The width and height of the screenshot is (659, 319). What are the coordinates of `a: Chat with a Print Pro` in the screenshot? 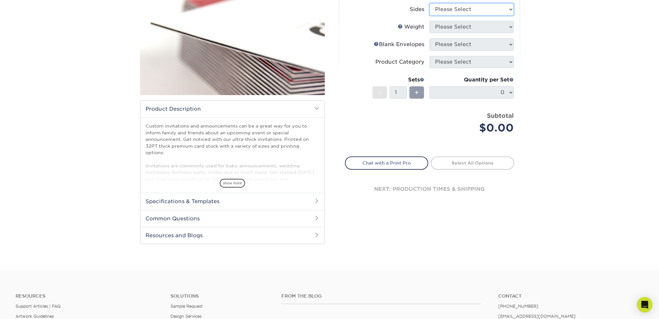 It's located at (386, 163).